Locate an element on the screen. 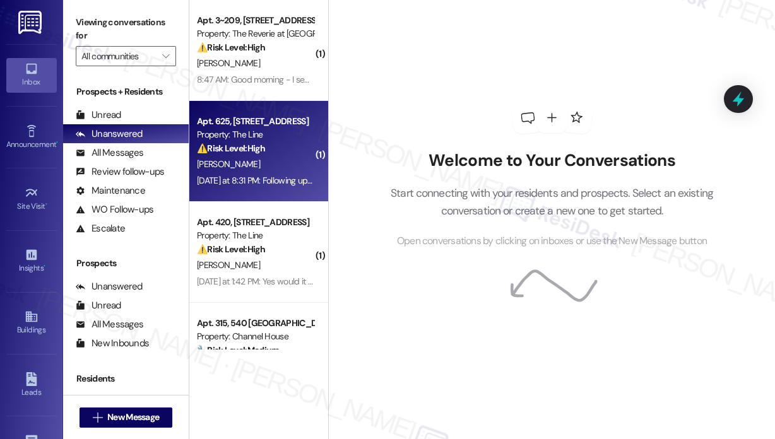  div: Maintenance is located at coordinates (110, 191).